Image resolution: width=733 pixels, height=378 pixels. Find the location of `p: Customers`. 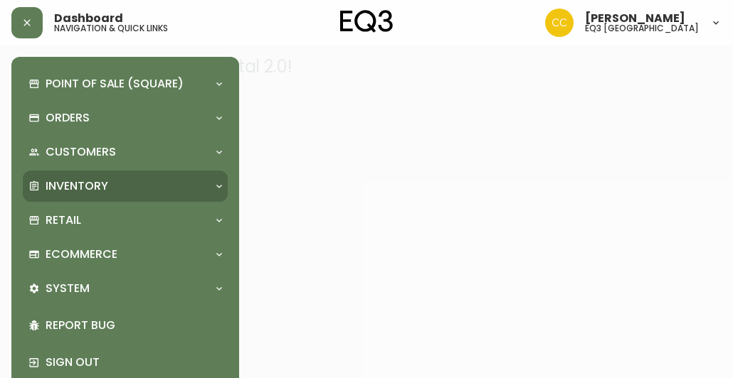

p: Customers is located at coordinates (80, 152).